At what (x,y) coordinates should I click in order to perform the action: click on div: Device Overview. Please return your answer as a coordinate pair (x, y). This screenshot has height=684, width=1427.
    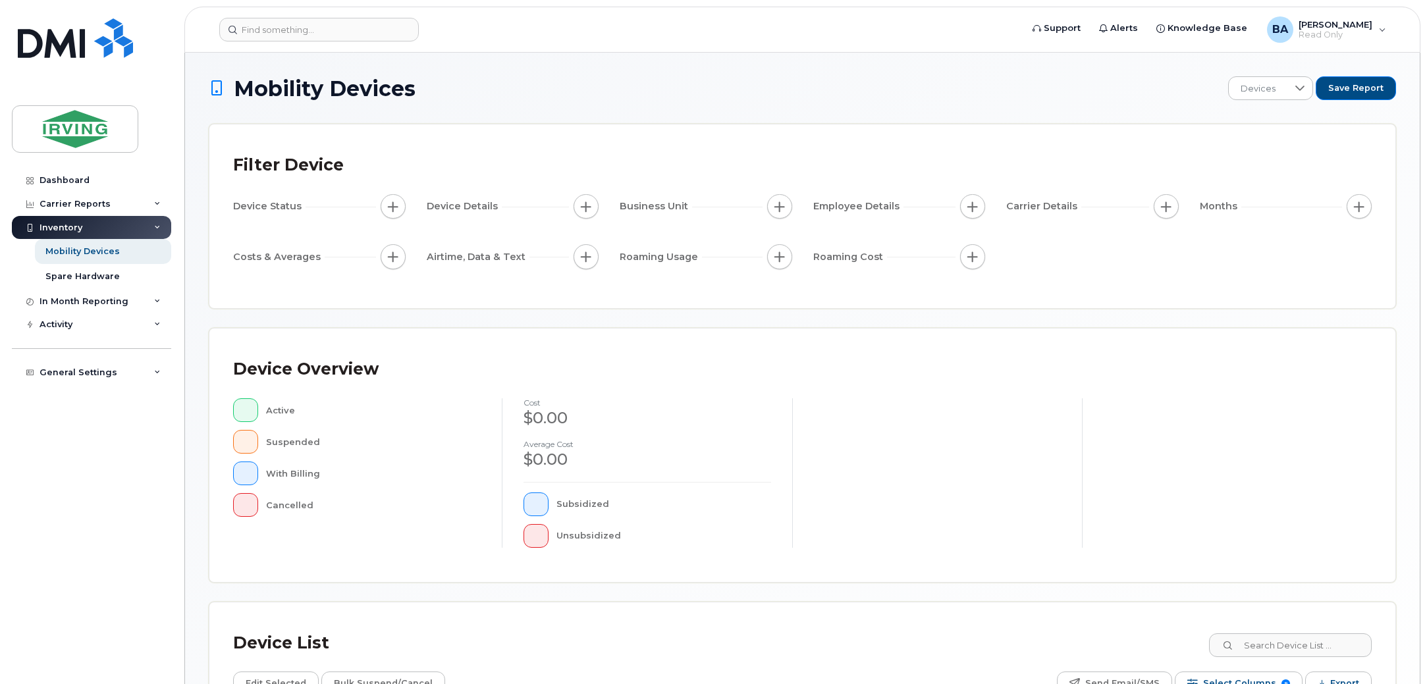
    Looking at the image, I should click on (306, 369).